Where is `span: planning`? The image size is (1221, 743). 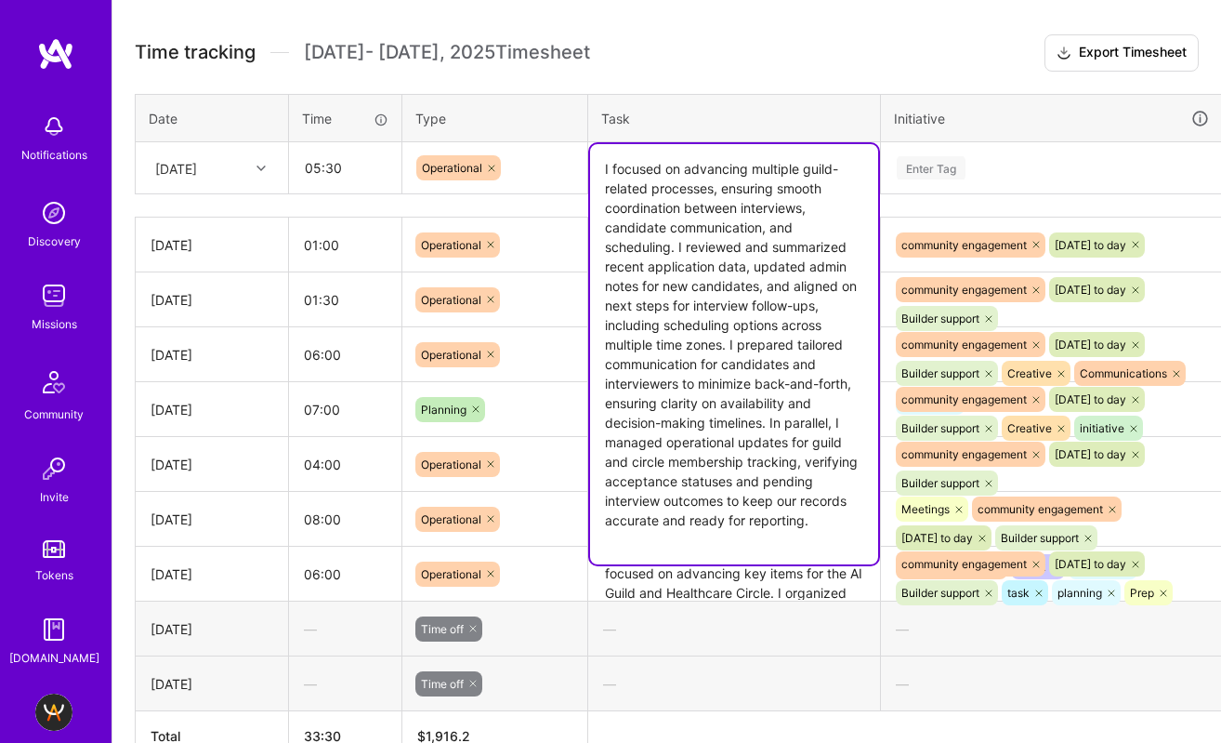
span: planning is located at coordinates (1080, 592).